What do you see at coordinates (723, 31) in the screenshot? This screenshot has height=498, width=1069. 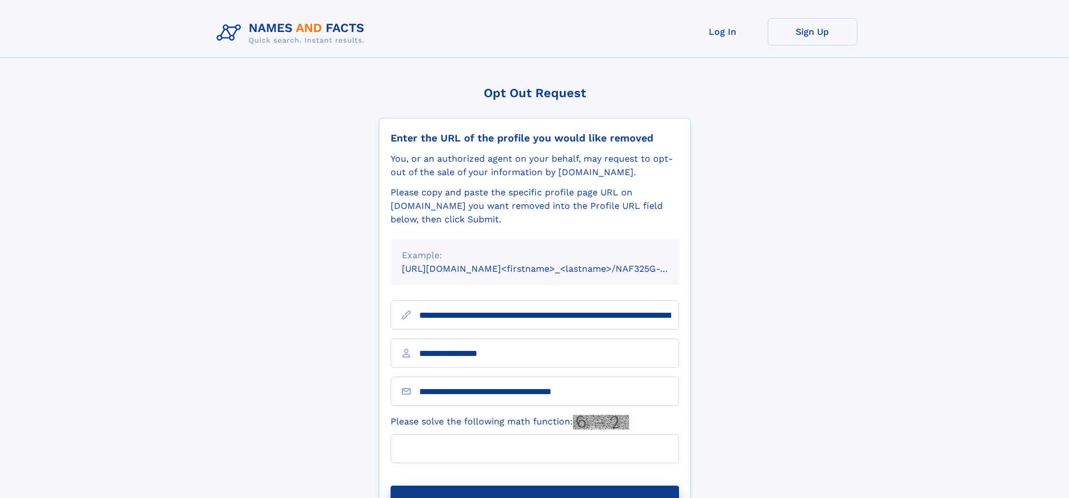 I see `a: Log In` at bounding box center [723, 31].